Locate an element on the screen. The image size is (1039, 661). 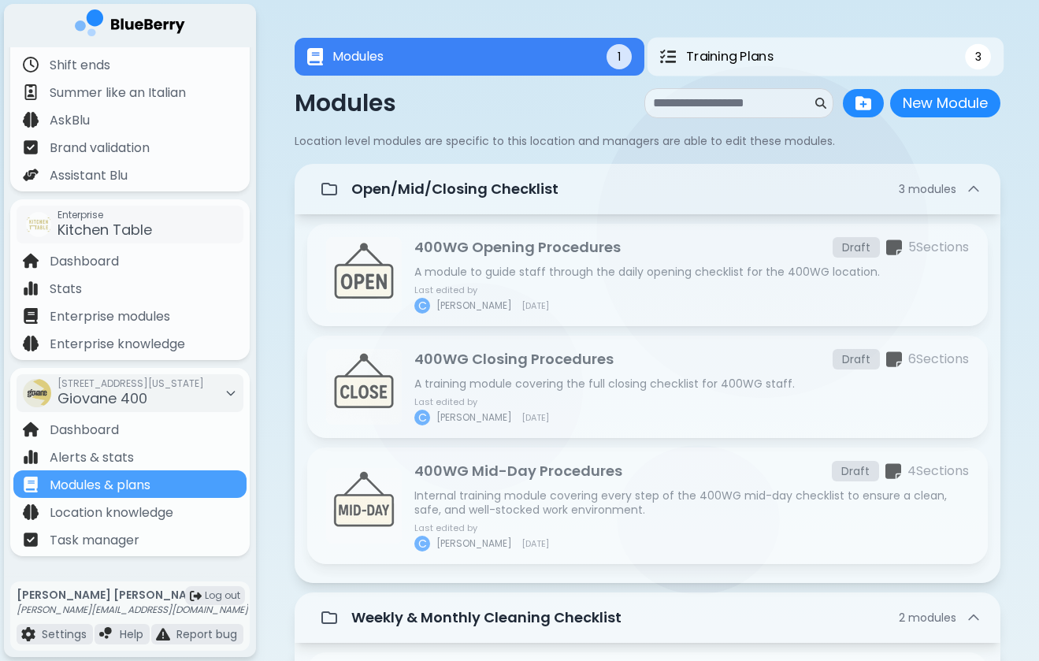
span: Kitchen Table is located at coordinates (105, 229).